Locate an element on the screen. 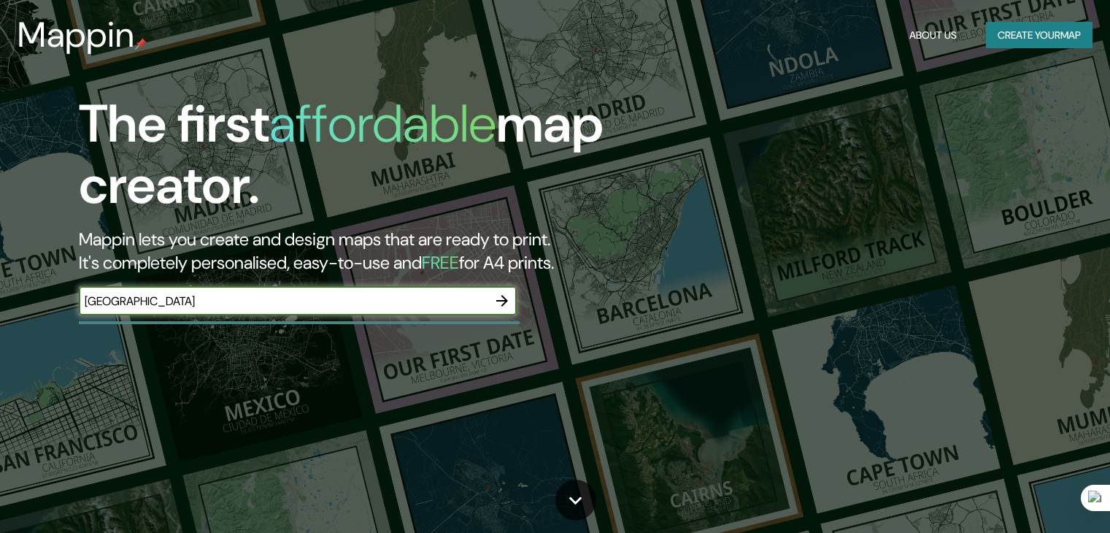  input: Choose your favourite place is located at coordinates (283, 301).